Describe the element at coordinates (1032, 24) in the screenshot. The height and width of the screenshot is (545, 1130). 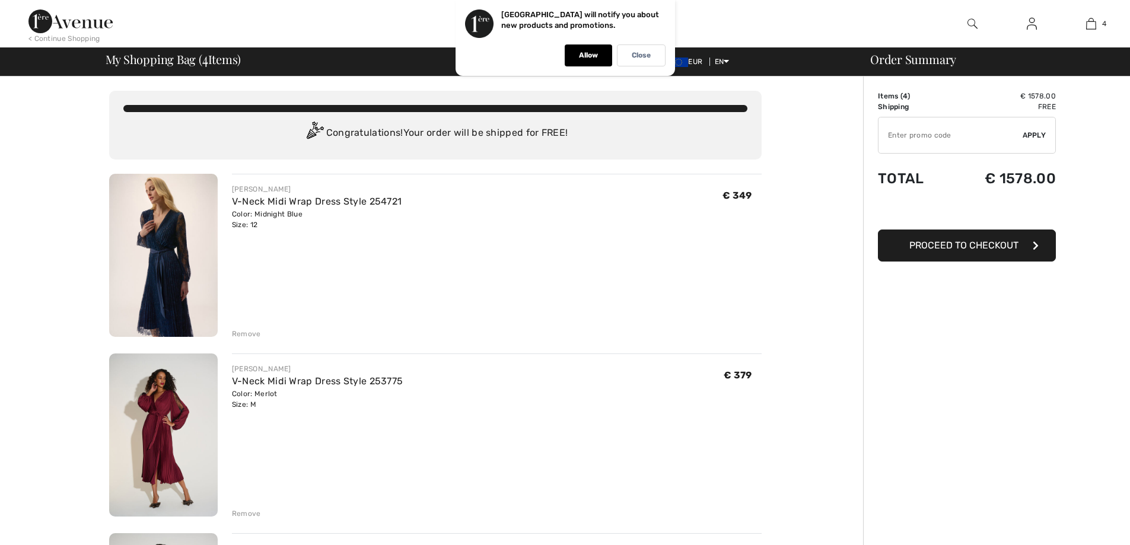
I see `img: My Info` at that location.